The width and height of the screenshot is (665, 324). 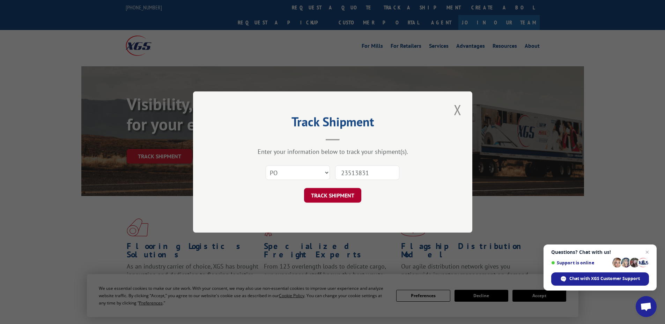 What do you see at coordinates (367, 173) in the screenshot?
I see `input: Number(s)` at bounding box center [367, 173].